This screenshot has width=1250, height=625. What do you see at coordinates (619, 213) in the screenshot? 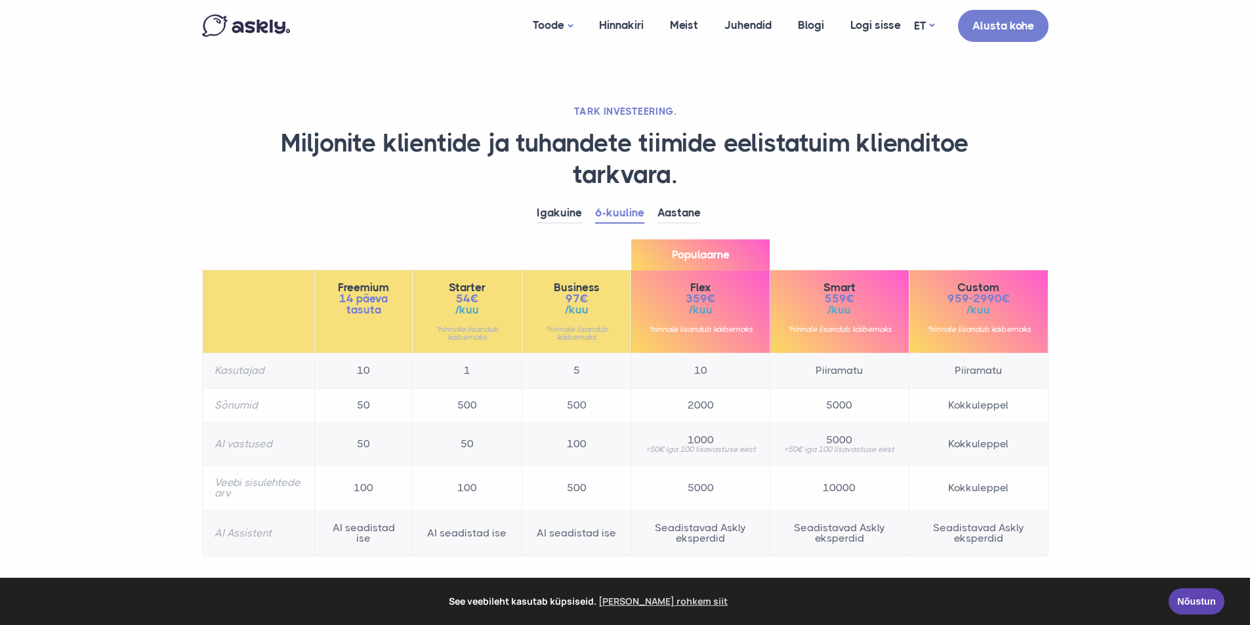
I see `a: 6-kuuline` at bounding box center [619, 213].